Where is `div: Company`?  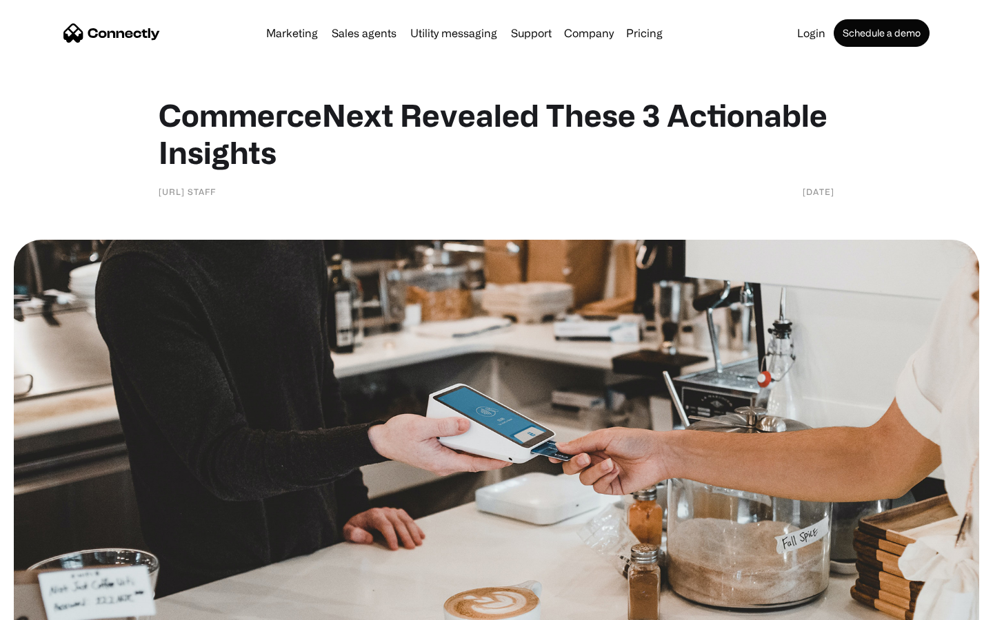 div: Company is located at coordinates (589, 33).